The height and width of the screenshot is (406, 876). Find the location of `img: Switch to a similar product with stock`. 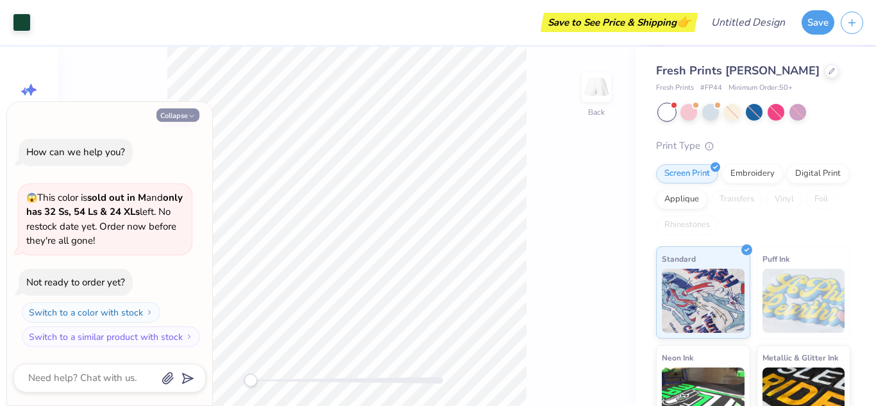

img: Switch to a similar product with stock is located at coordinates (189, 337).